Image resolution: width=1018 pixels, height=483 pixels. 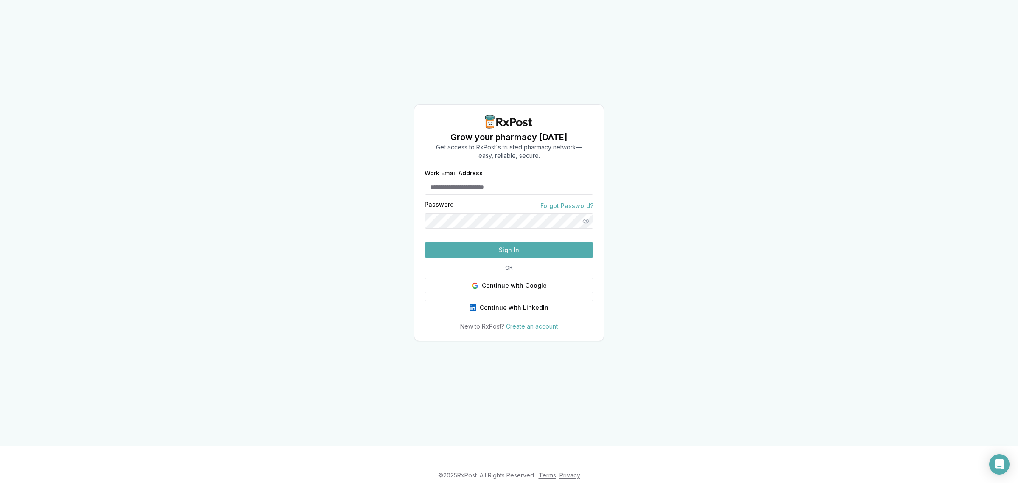 What do you see at coordinates (509, 250) in the screenshot?
I see `button: Sign In` at bounding box center [509, 250].